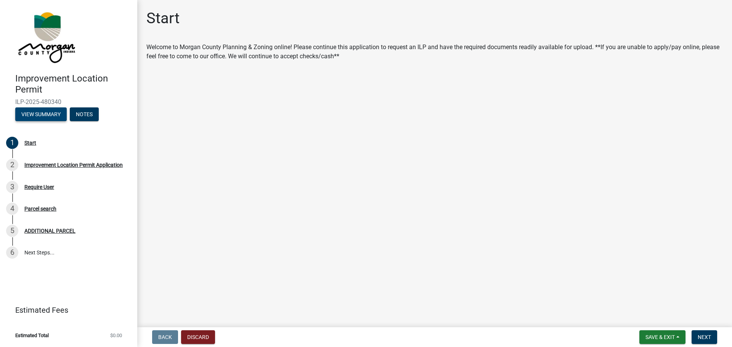 The image size is (732, 347). Describe the element at coordinates (74, 165) in the screenshot. I see `div: Improvement Location Permit Application` at that location.